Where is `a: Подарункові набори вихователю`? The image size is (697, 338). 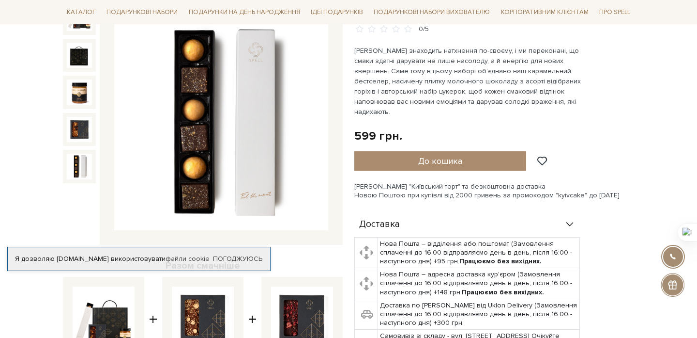
a: Подарункові набори вихователю is located at coordinates (432, 12).